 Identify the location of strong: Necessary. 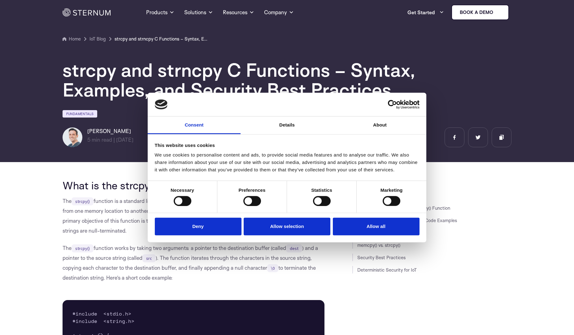
(182, 190).